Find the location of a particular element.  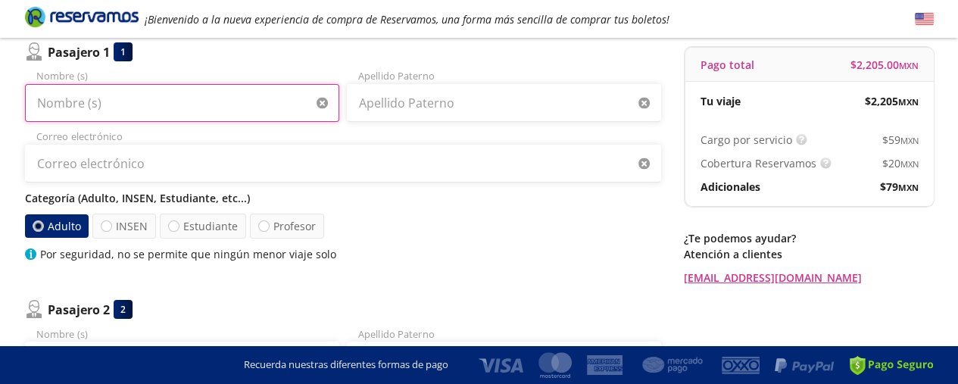

p: Categoría (Adulto, INSEN, Estudiante, etc...) is located at coordinates (343, 198).